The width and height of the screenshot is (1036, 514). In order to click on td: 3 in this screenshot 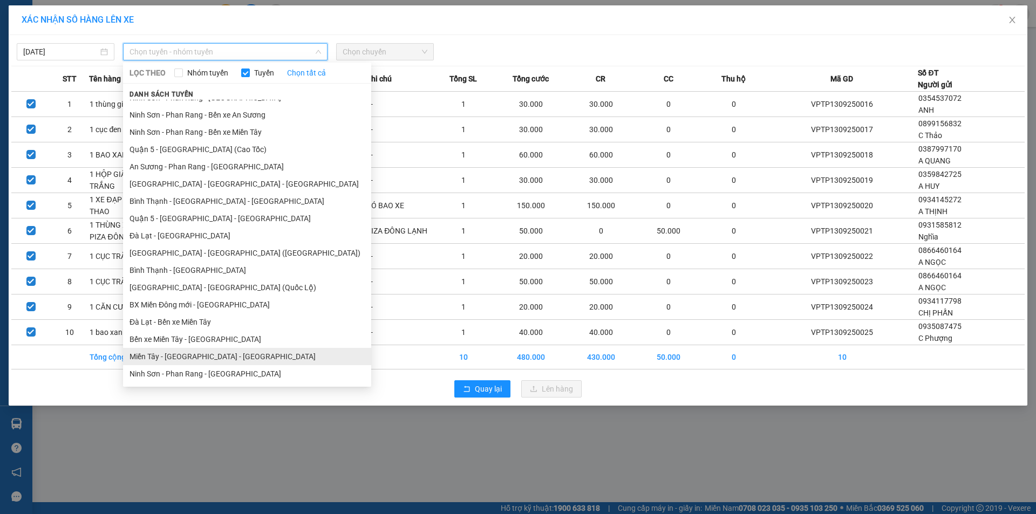, I will do `click(70, 155)`.